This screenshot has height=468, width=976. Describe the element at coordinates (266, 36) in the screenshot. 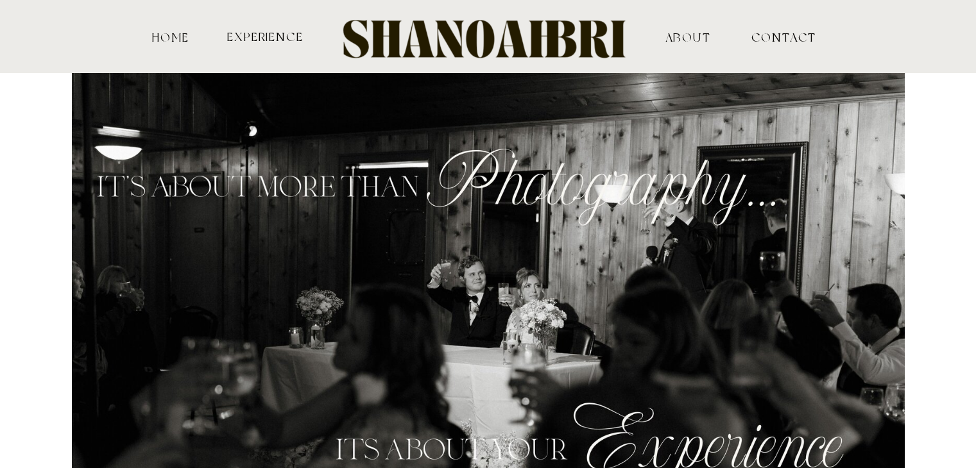

I see `a: experience` at that location.